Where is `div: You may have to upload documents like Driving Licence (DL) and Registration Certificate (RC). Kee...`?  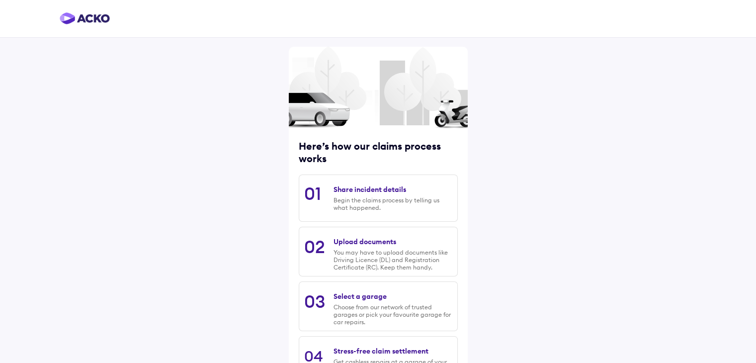
div: You may have to upload documents like Driving Licence (DL) and Registration Certificate (RC). Kee... is located at coordinates (393, 259).